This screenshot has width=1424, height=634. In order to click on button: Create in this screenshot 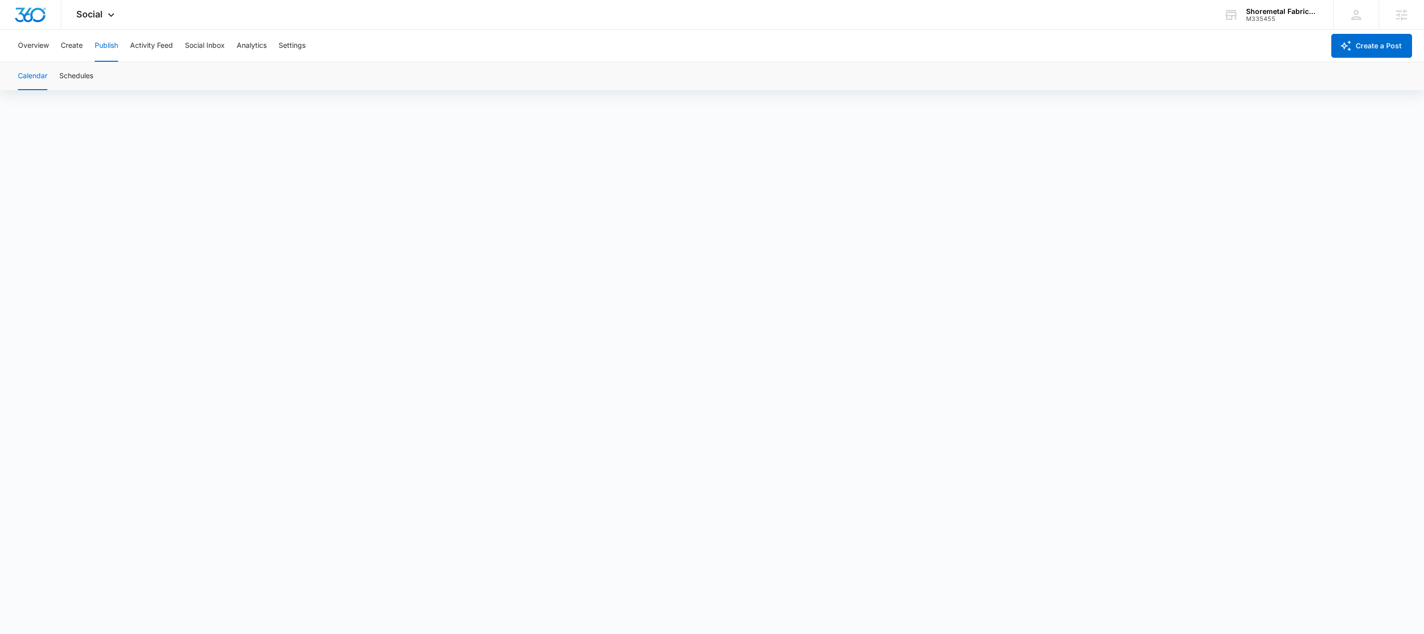, I will do `click(72, 46)`.